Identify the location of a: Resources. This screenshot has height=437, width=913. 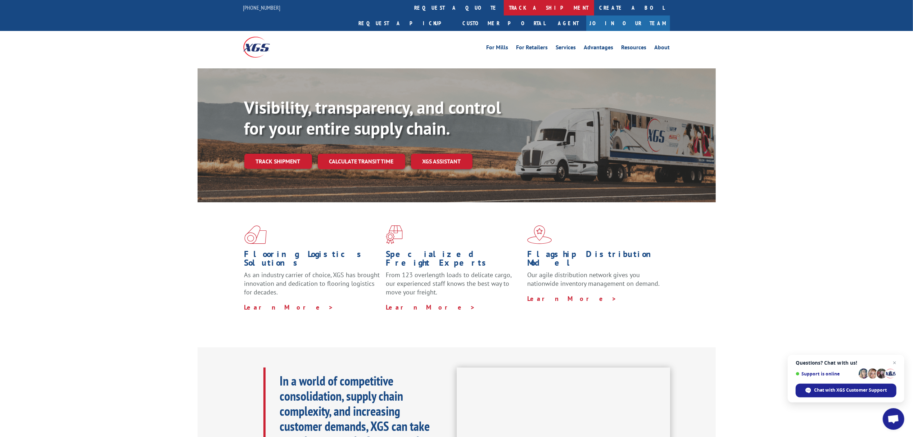
(634, 49).